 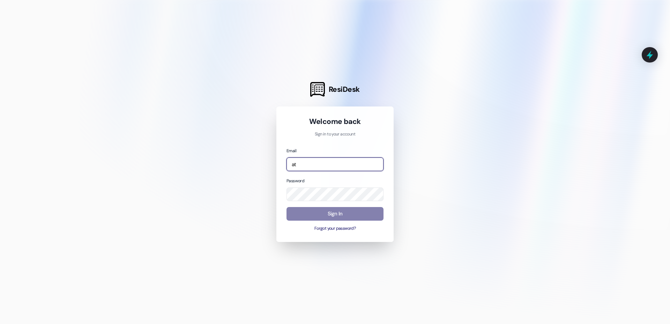 I want to click on img: ResiDesk Logo, so click(x=318, y=89).